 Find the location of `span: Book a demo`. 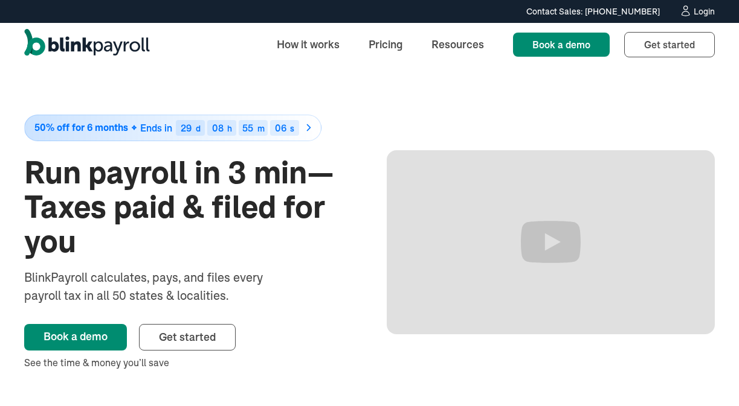

span: Book a demo is located at coordinates (561, 45).